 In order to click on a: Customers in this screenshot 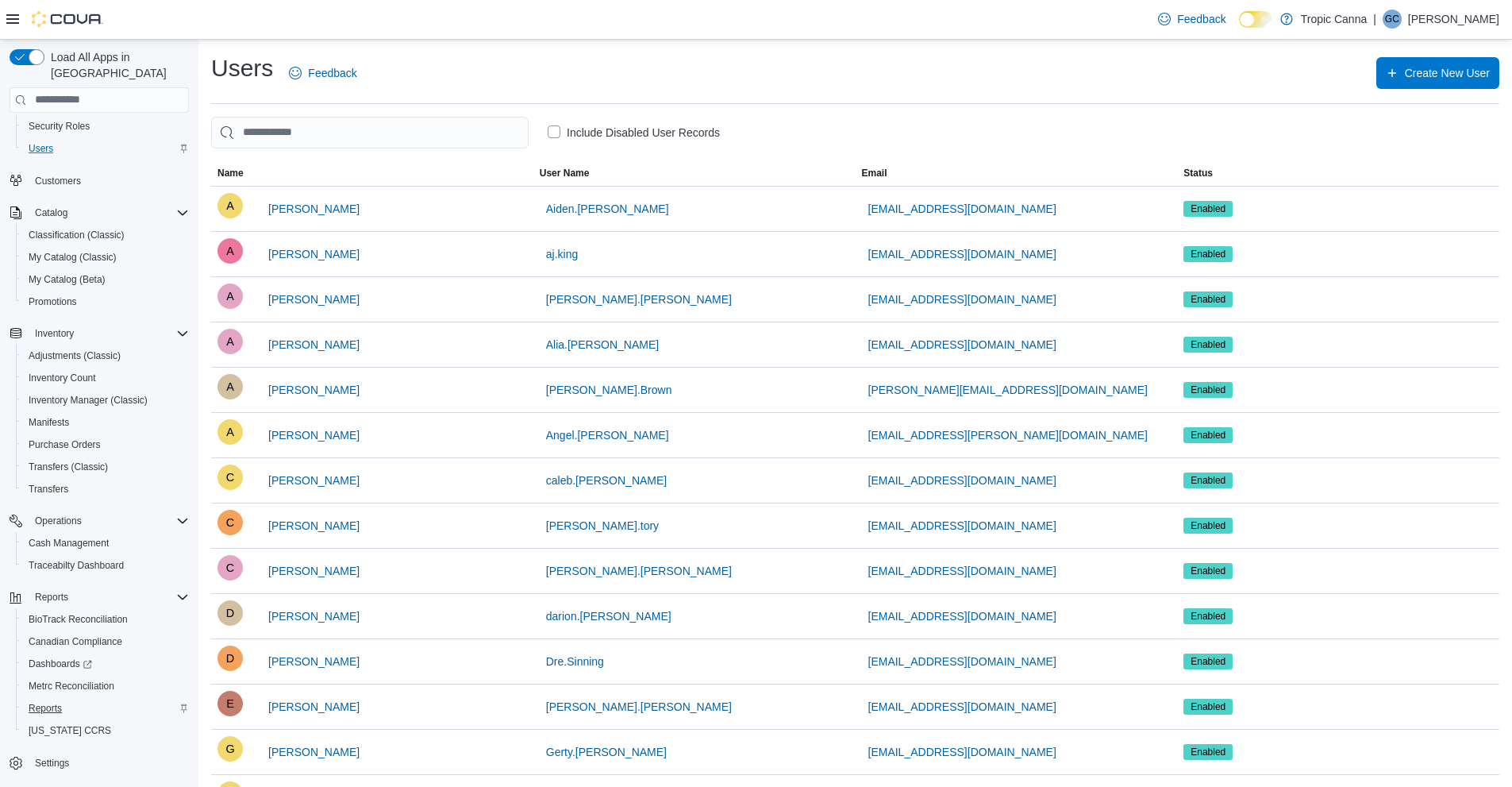, I will do `click(57, 181)`.